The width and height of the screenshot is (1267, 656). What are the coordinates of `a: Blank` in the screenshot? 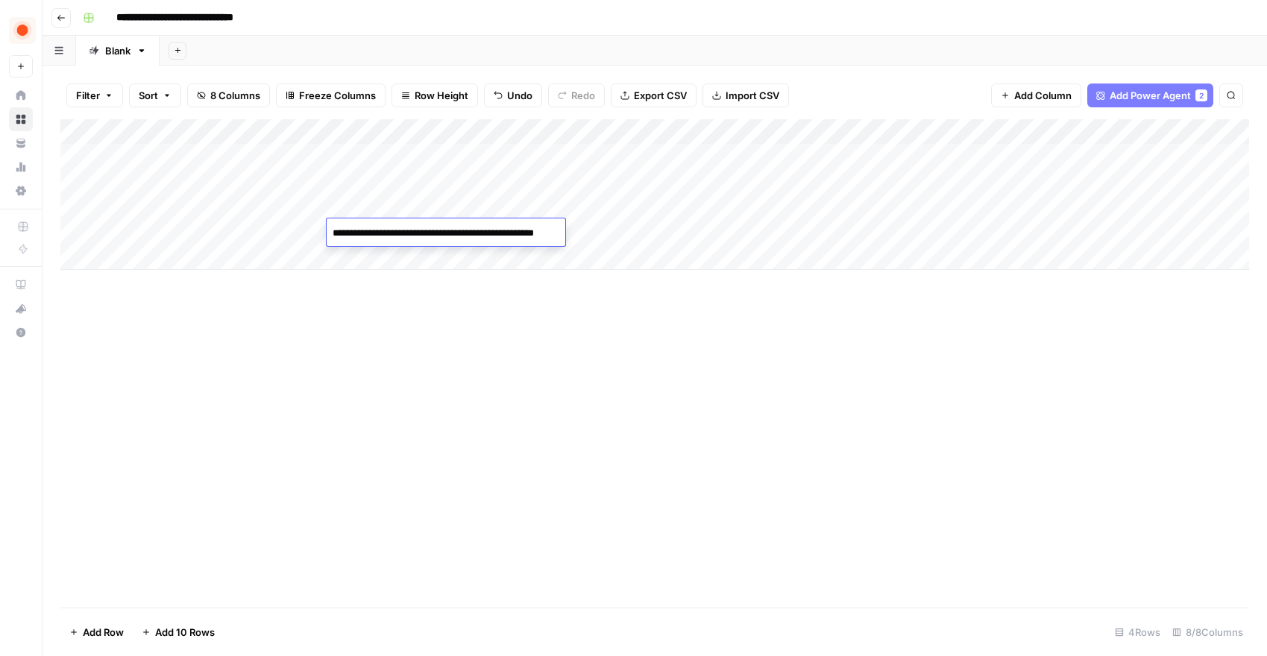 It's located at (118, 51).